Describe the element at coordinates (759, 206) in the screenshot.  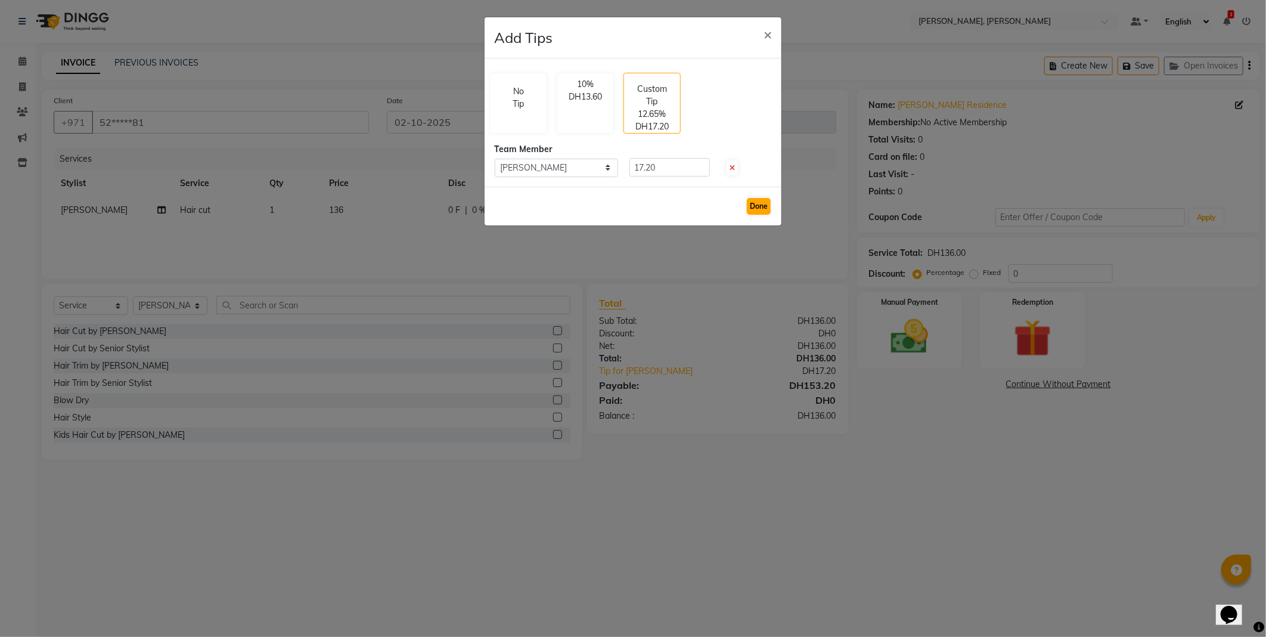
I see `button: Done` at that location.